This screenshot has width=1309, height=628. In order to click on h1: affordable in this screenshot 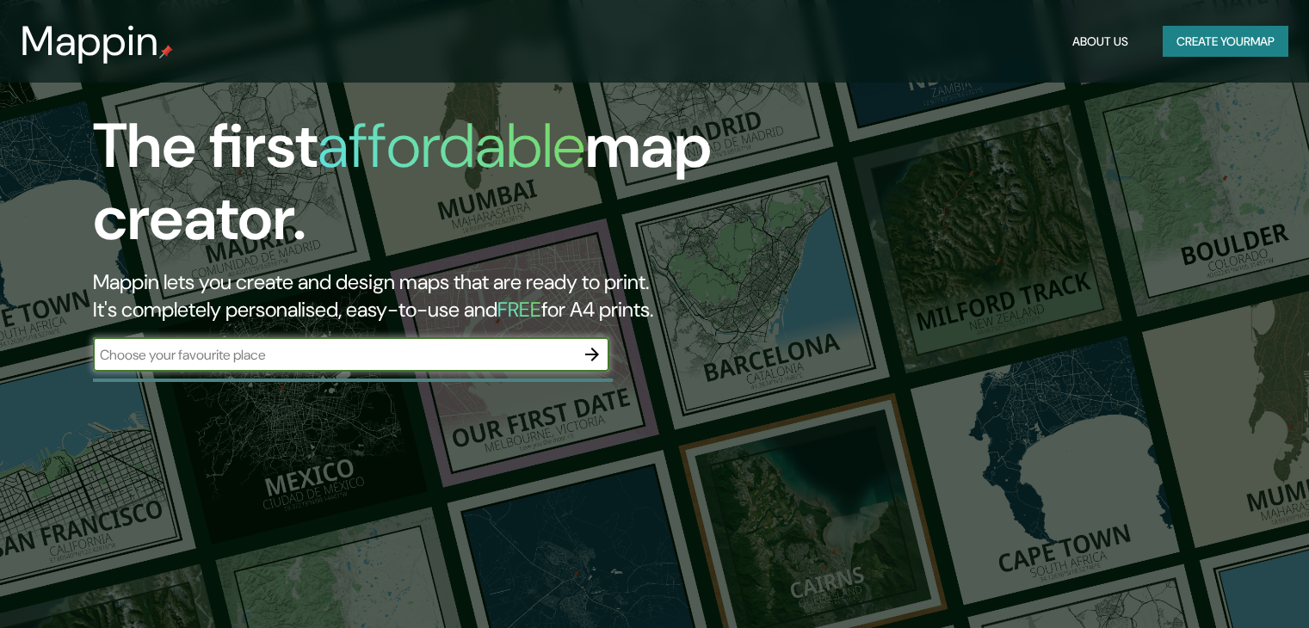, I will do `click(451, 145)`.